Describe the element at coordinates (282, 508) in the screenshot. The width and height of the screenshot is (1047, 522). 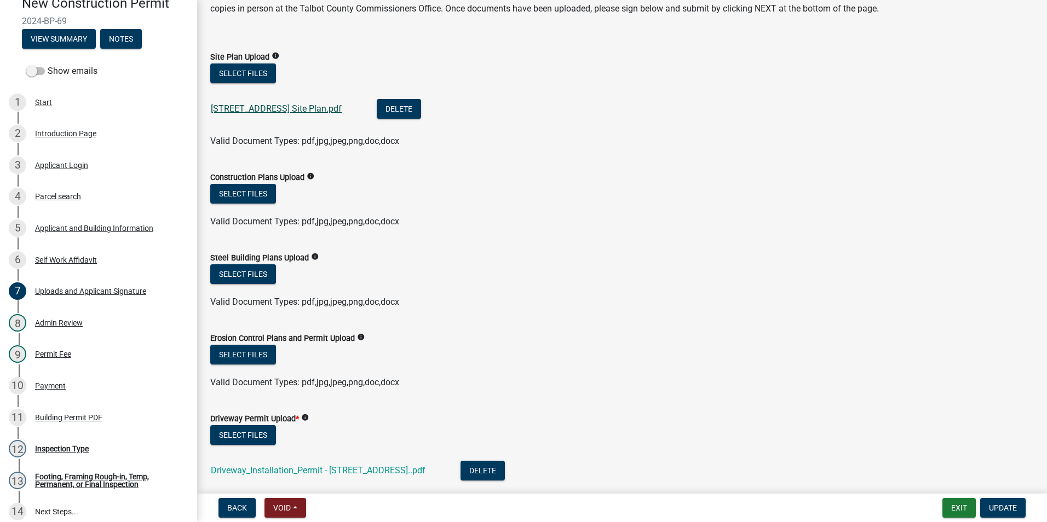
I see `span: Void` at that location.